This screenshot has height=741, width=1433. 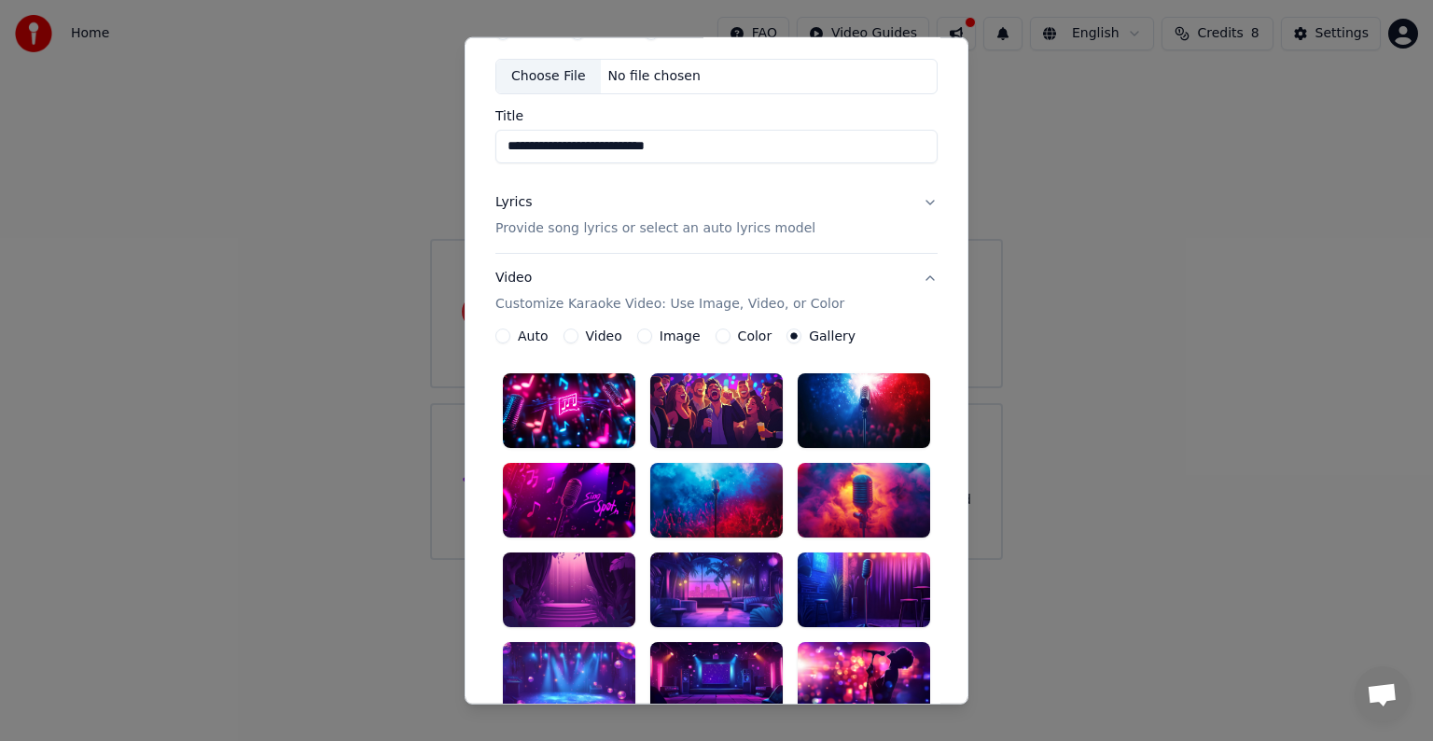 I want to click on p: Customize Karaoke Video: Use Image, Video, or Color, so click(x=670, y=304).